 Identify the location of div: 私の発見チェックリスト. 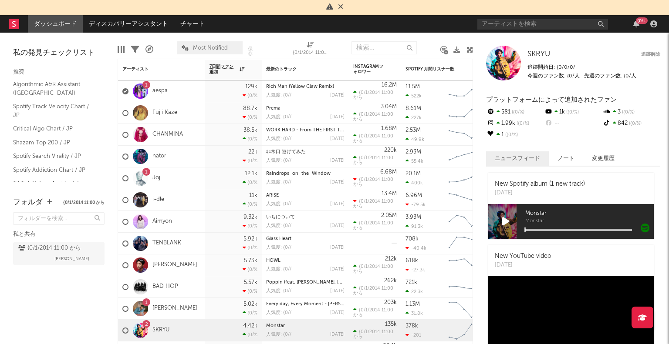
(59, 53).